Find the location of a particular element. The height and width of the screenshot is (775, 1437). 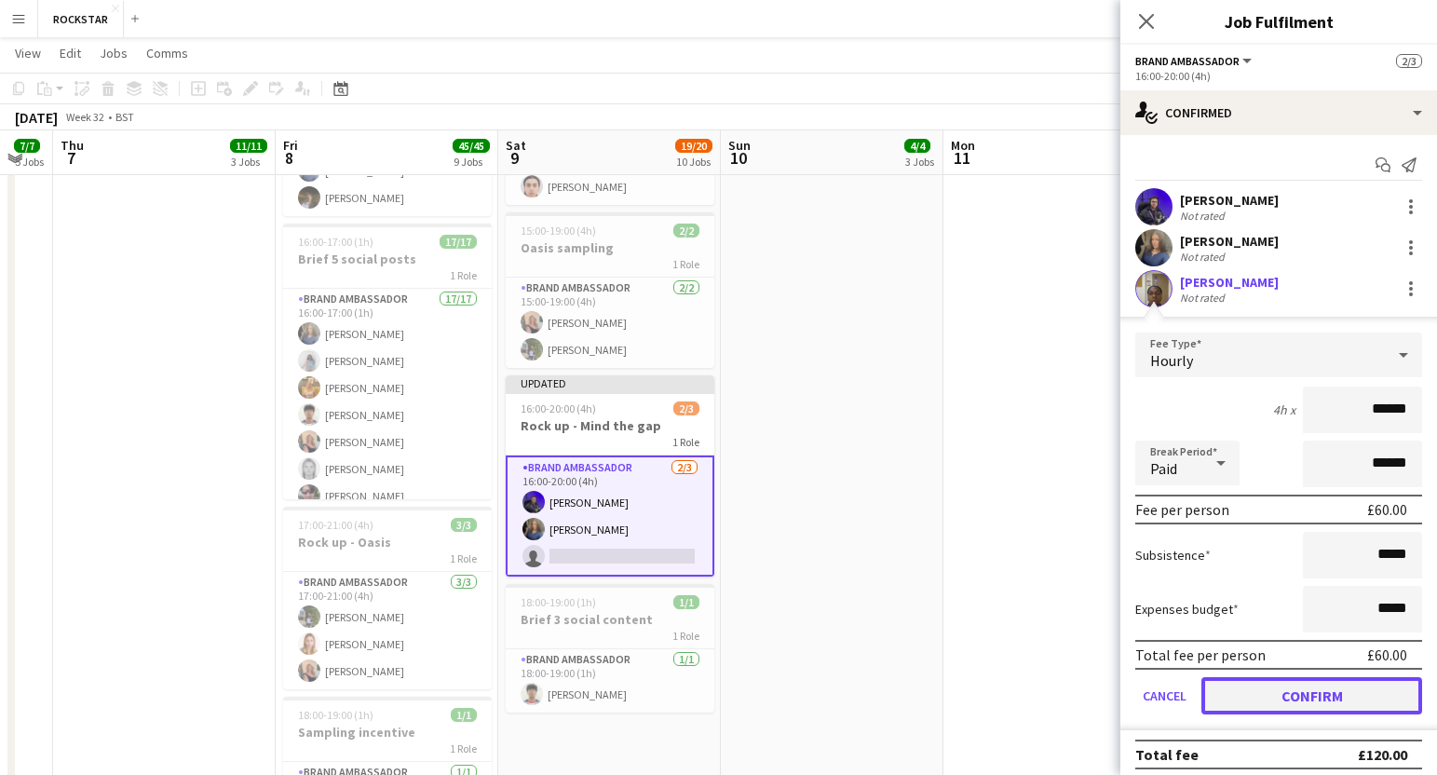

span: Comms is located at coordinates (167, 53).